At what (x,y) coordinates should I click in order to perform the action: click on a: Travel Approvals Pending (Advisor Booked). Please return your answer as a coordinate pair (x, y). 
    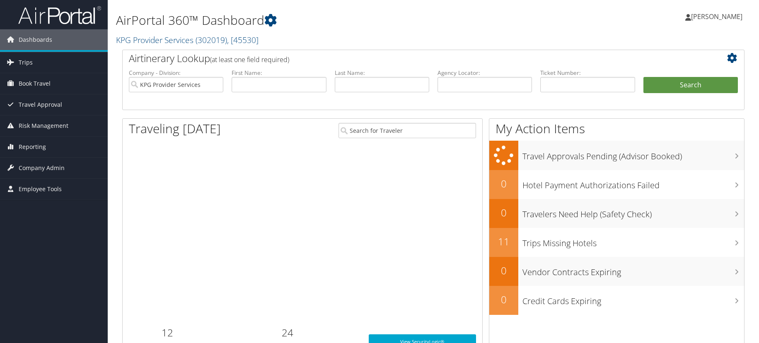
    Looking at the image, I should click on (616, 155).